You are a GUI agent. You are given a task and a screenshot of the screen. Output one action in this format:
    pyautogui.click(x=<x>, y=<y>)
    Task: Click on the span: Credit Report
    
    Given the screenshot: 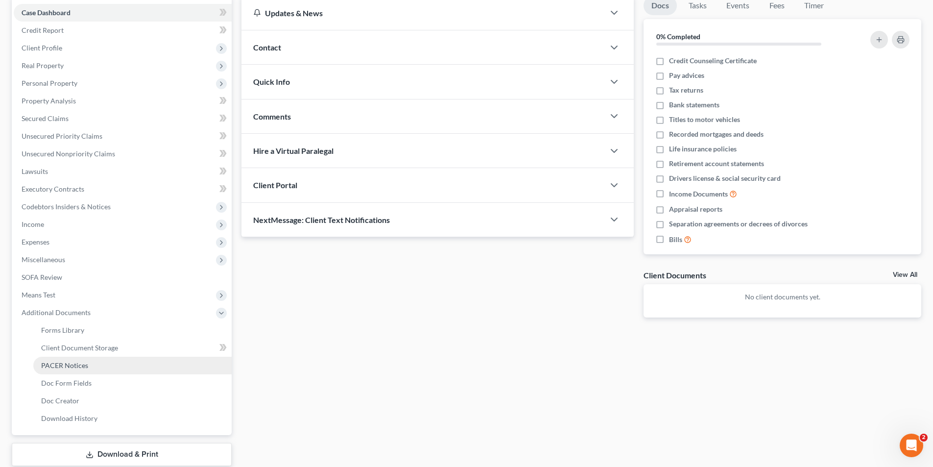 What is the action you would take?
    pyautogui.click(x=43, y=30)
    